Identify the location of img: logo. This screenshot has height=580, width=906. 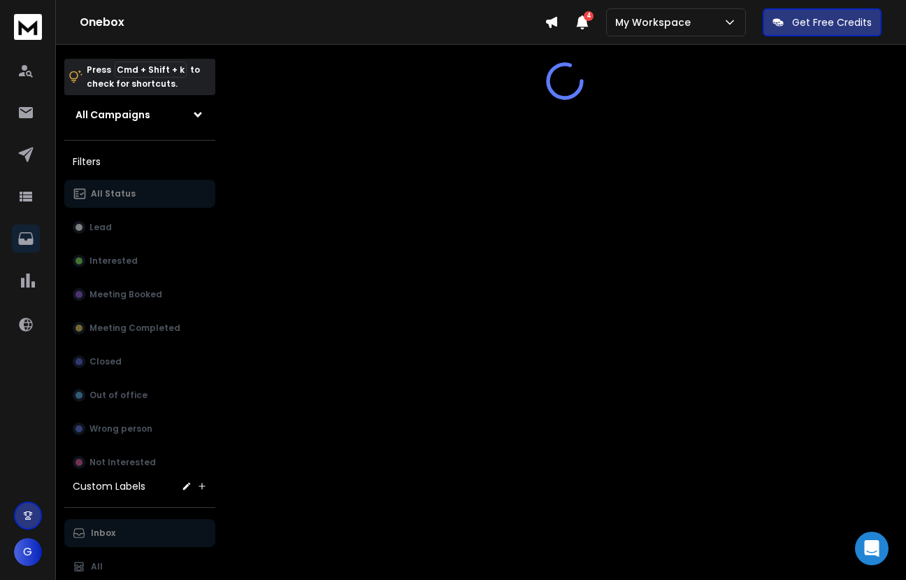
(28, 27).